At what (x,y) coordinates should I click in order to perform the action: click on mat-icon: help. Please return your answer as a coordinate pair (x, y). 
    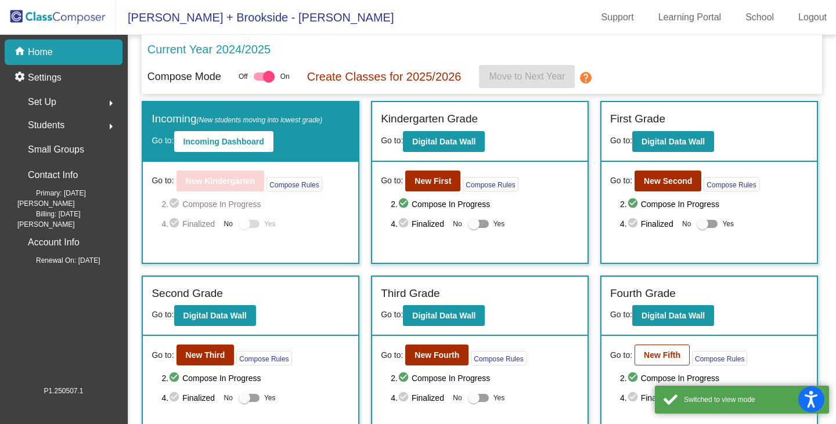
    Looking at the image, I should click on (586, 78).